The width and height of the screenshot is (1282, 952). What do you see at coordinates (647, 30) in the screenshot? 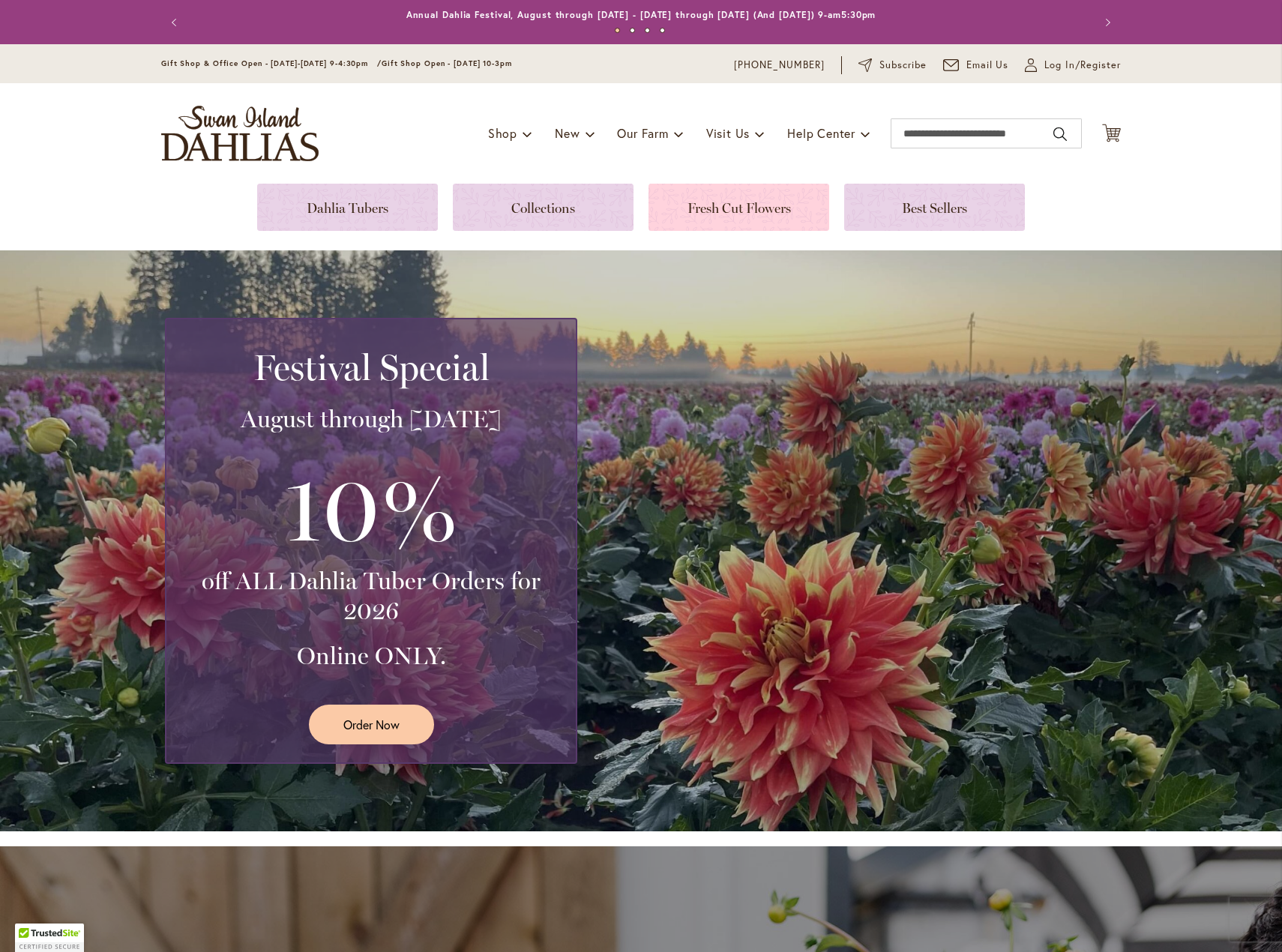
I see `button: 3 of 4` at bounding box center [647, 30].